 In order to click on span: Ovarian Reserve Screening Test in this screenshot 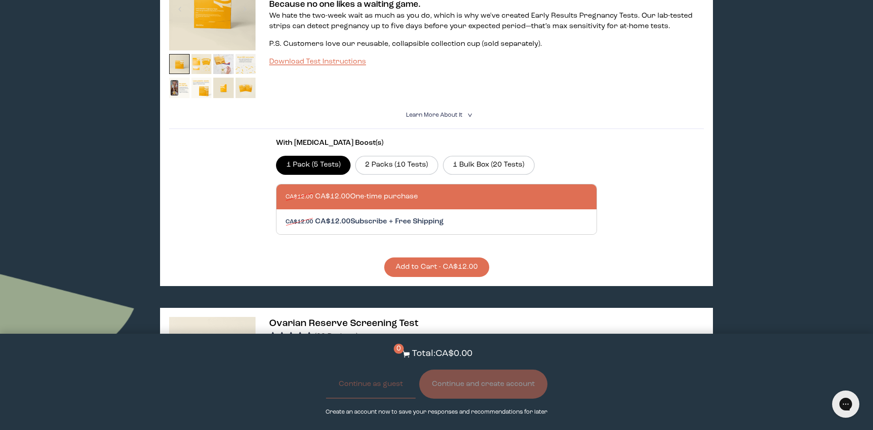, I will do `click(344, 324)`.